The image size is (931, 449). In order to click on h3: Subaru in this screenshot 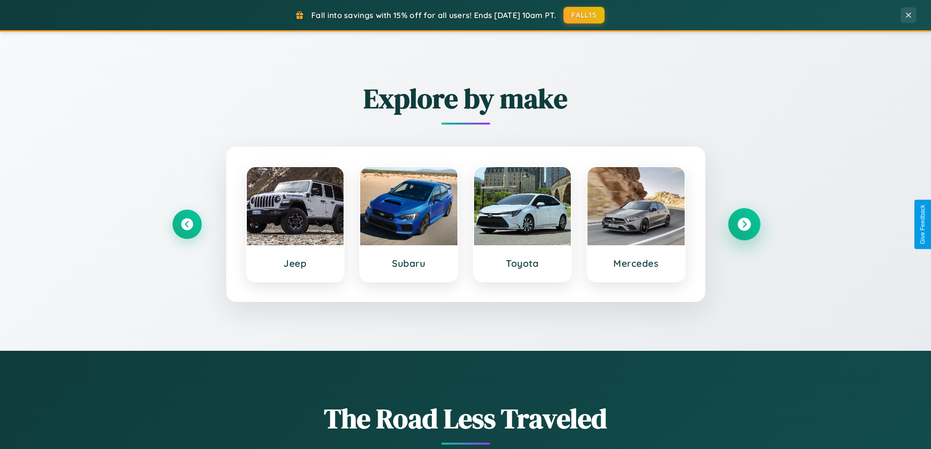, I will do `click(409, 264)`.